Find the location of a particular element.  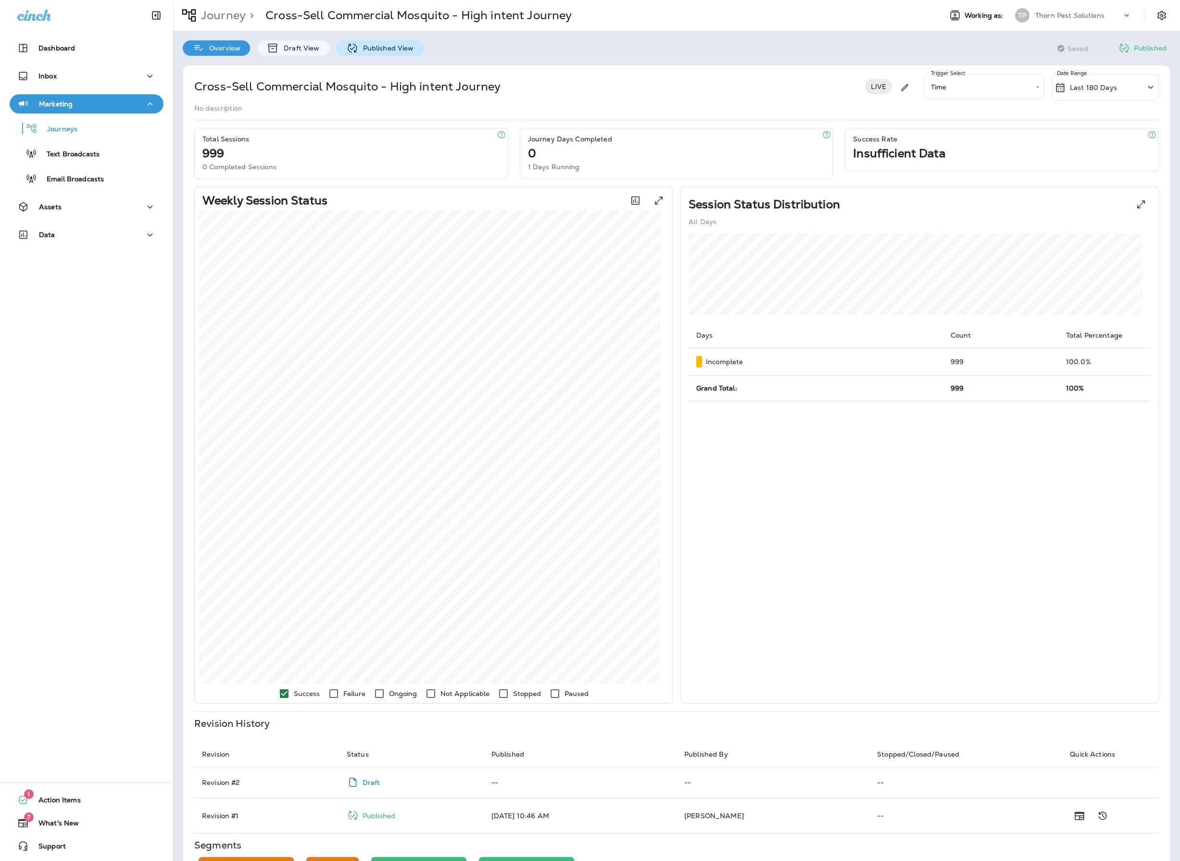

p: All Days is located at coordinates (702, 222).